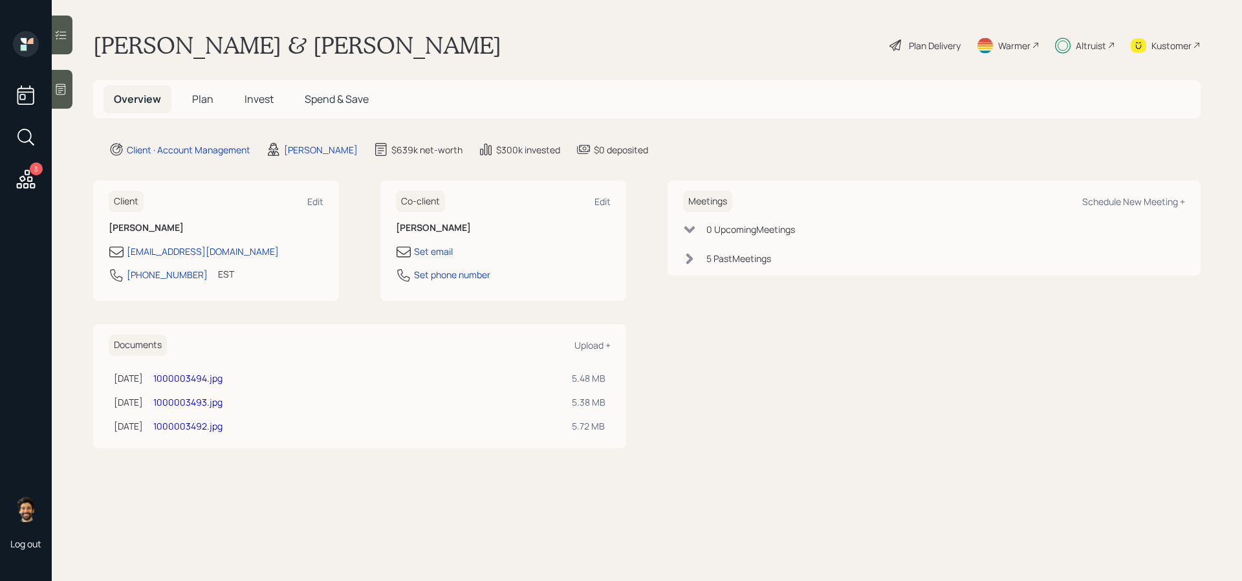 Image resolution: width=1242 pixels, height=581 pixels. What do you see at coordinates (226, 274) in the screenshot?
I see `div: EST` at bounding box center [226, 274].